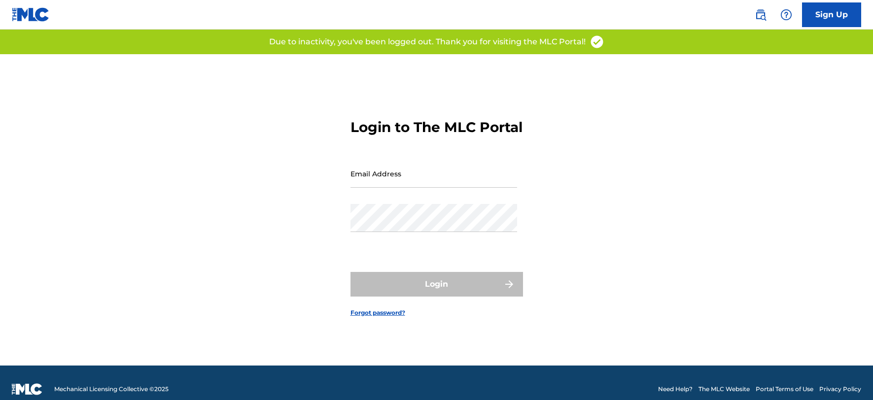 This screenshot has height=400, width=873. Describe the element at coordinates (786, 15) in the screenshot. I see `div: Help` at that location.